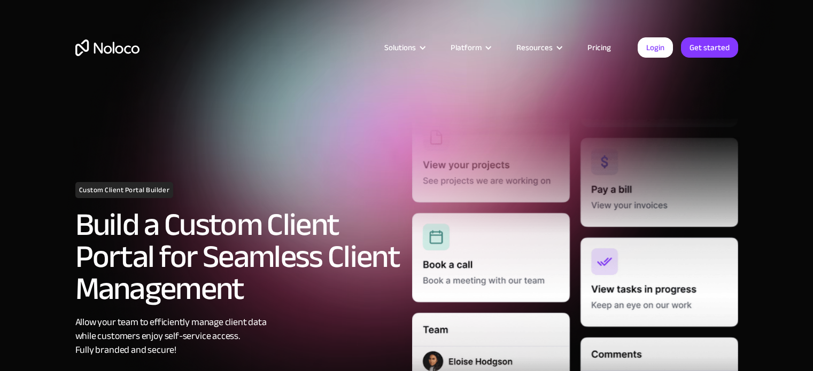 The height and width of the screenshot is (371, 813). Describe the element at coordinates (599, 48) in the screenshot. I see `a: Pricing` at that location.